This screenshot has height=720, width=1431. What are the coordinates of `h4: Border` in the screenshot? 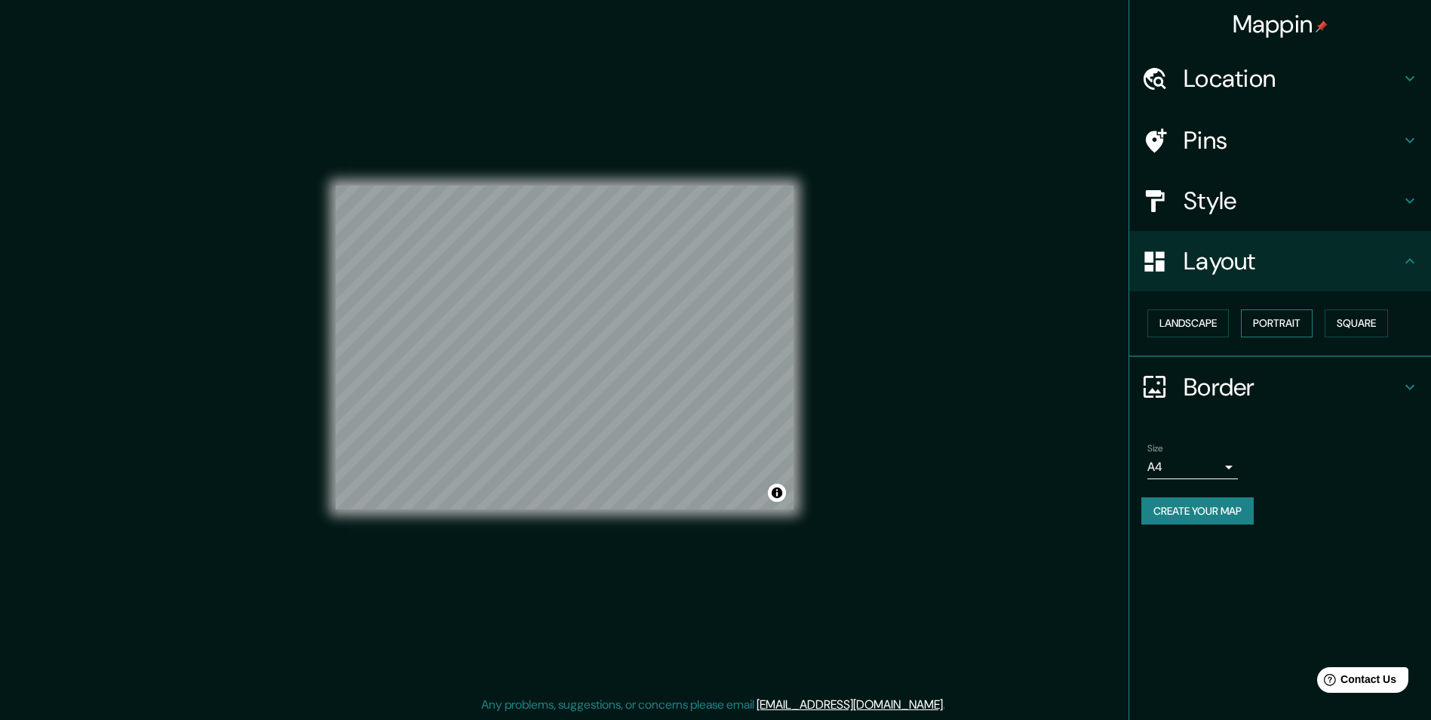 It's located at (1292, 387).